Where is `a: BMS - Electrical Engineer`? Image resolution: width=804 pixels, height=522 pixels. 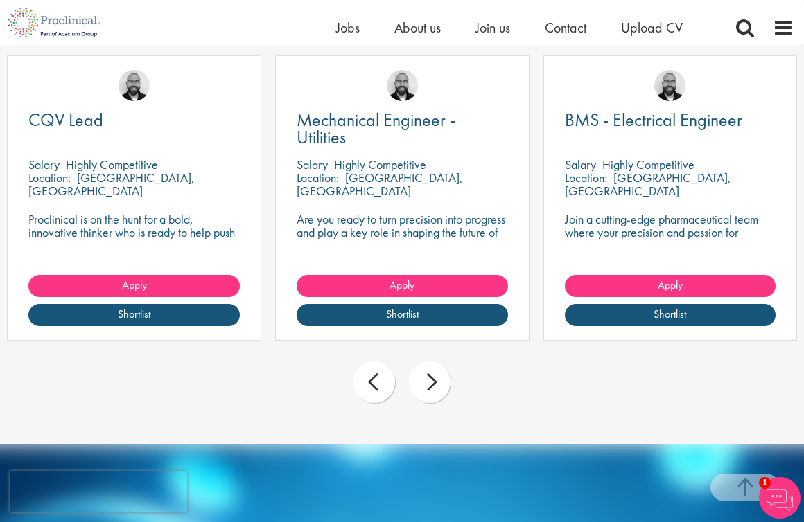 a: BMS - Electrical Engineer is located at coordinates (670, 120).